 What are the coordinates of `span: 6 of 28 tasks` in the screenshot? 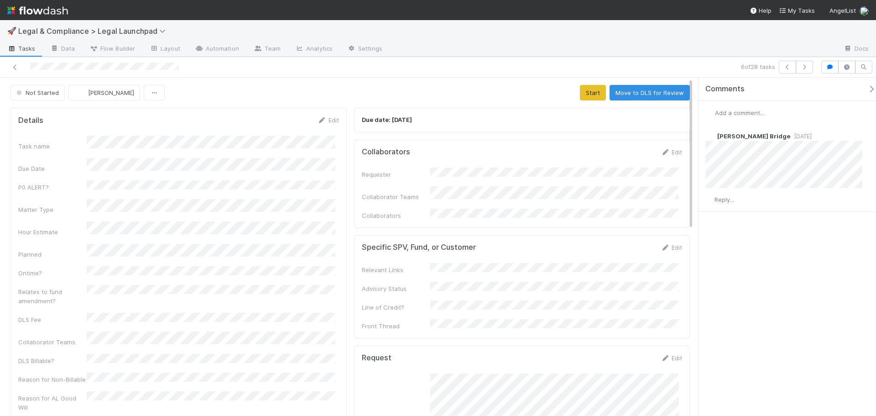 It's located at (758, 67).